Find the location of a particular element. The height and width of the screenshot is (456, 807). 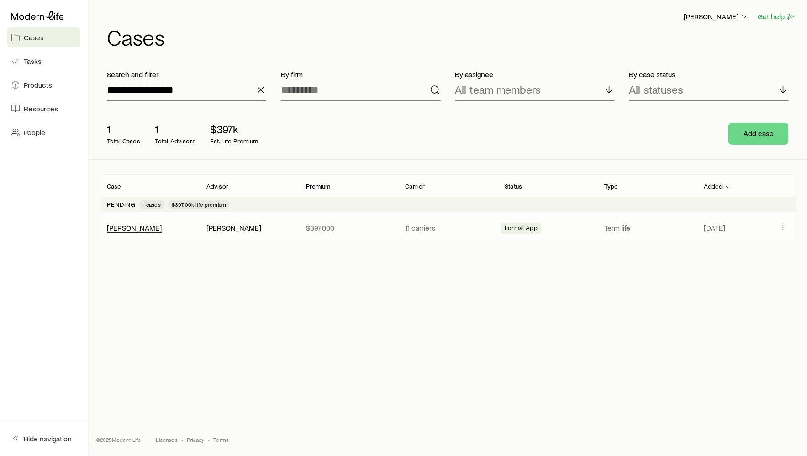

a: Products is located at coordinates (44, 85).